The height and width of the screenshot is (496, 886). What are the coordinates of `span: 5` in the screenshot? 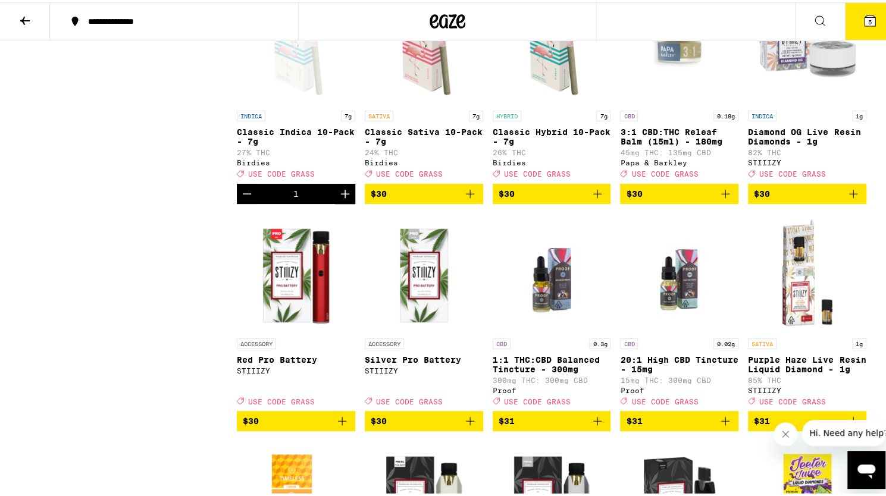 It's located at (869, 20).